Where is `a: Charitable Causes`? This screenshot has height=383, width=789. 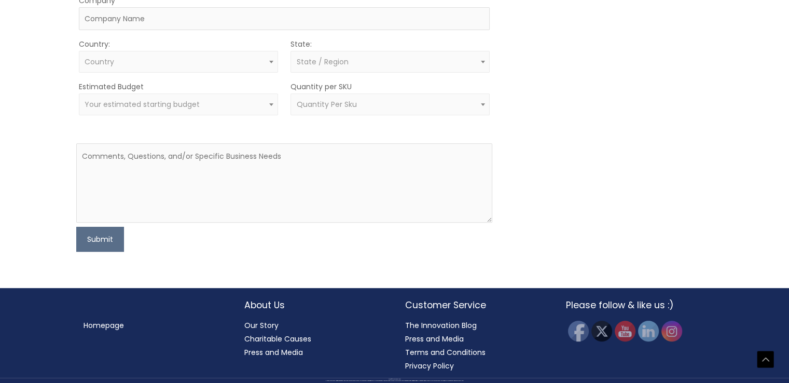
a: Charitable Causes is located at coordinates (278, 339).